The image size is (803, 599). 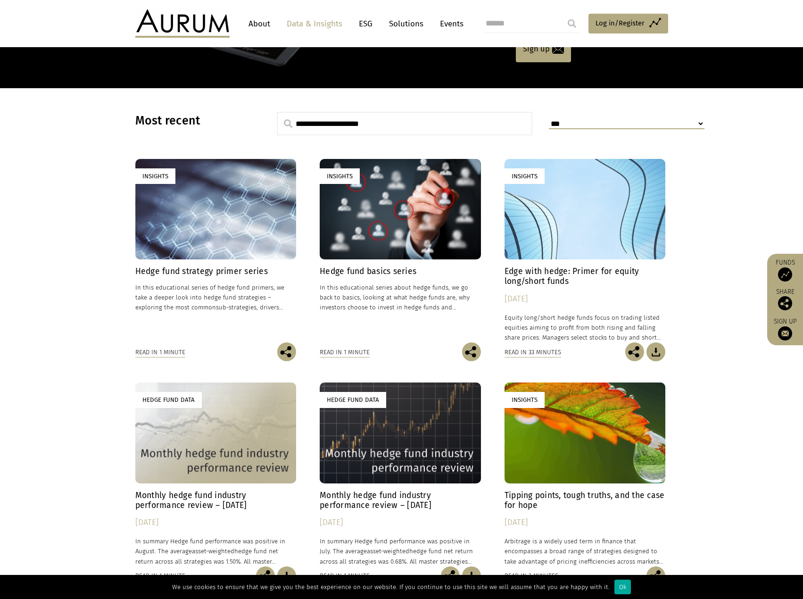 I want to click on p: Equity long/short hedge funds focus on trading listed equities aiming to profit from both rising ..., so click(x=585, y=327).